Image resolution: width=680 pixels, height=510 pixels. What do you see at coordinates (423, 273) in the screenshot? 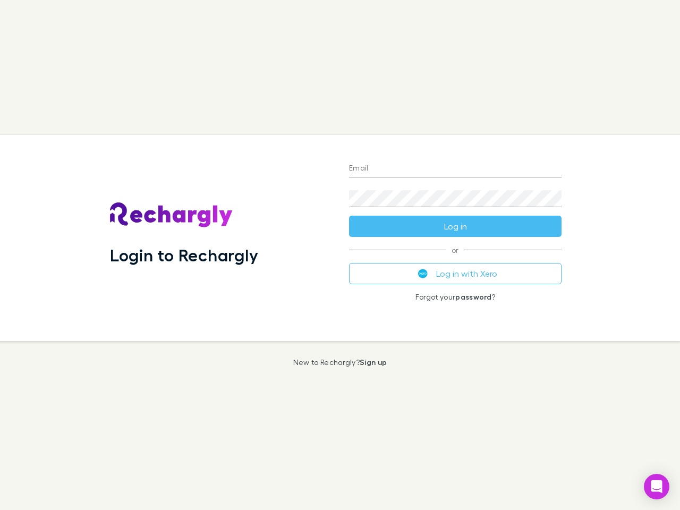
I see `img: Xero's logo` at bounding box center [423, 273].